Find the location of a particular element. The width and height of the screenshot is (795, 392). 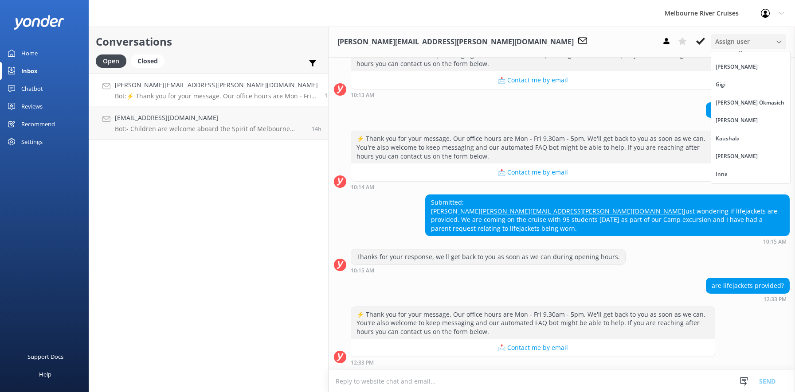

p: Bot: - Children are welcome aboard the Spirit of Melbourne Dinner Cruise, but they must remain se... is located at coordinates (210, 129).